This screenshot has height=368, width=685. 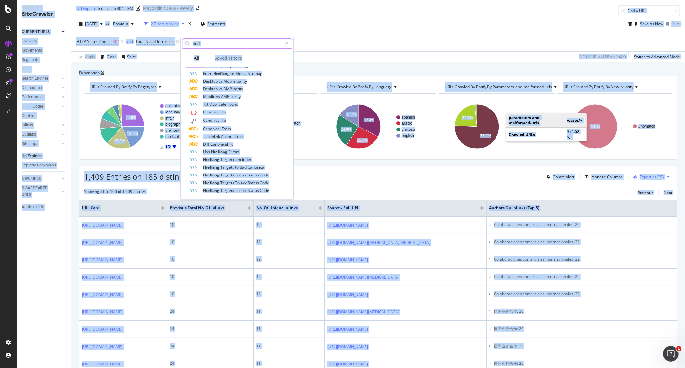 I want to click on div: SiteCrawler, so click(x=44, y=14).